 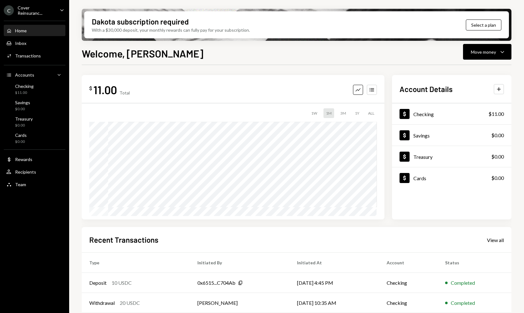 I want to click on th: Type, so click(x=136, y=263).